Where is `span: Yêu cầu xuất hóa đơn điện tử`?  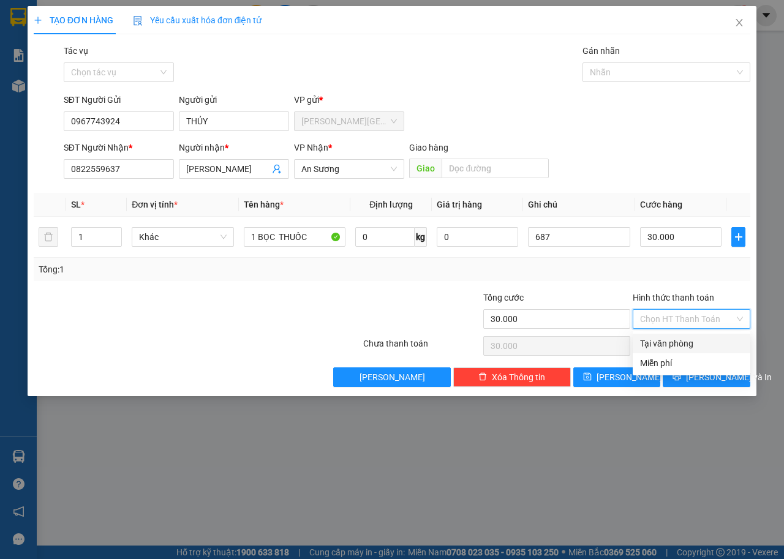 span: Yêu cầu xuất hóa đơn điện tử is located at coordinates (197, 20).